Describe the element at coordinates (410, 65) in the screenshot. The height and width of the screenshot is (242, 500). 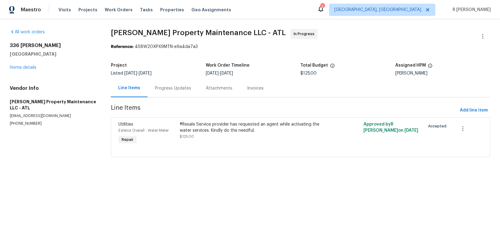
I see `h5: Assigned HPM` at that location.